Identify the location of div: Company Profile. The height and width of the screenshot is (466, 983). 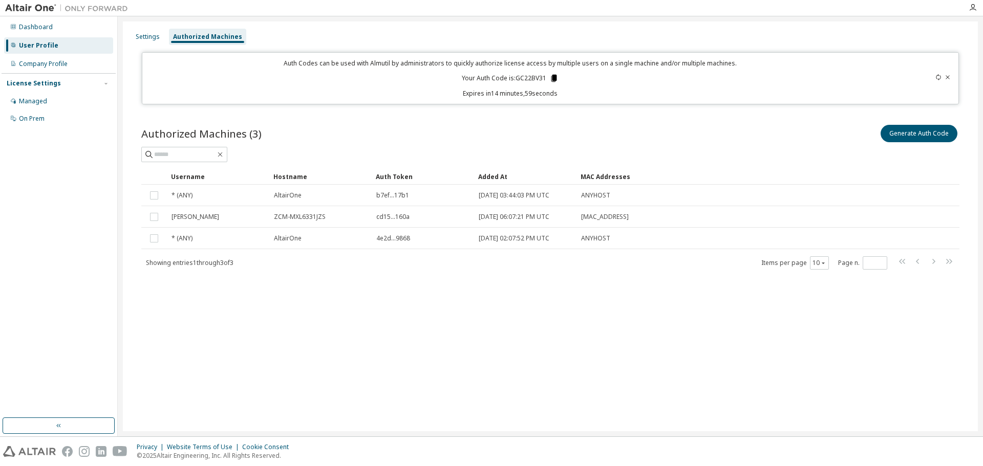
(43, 64).